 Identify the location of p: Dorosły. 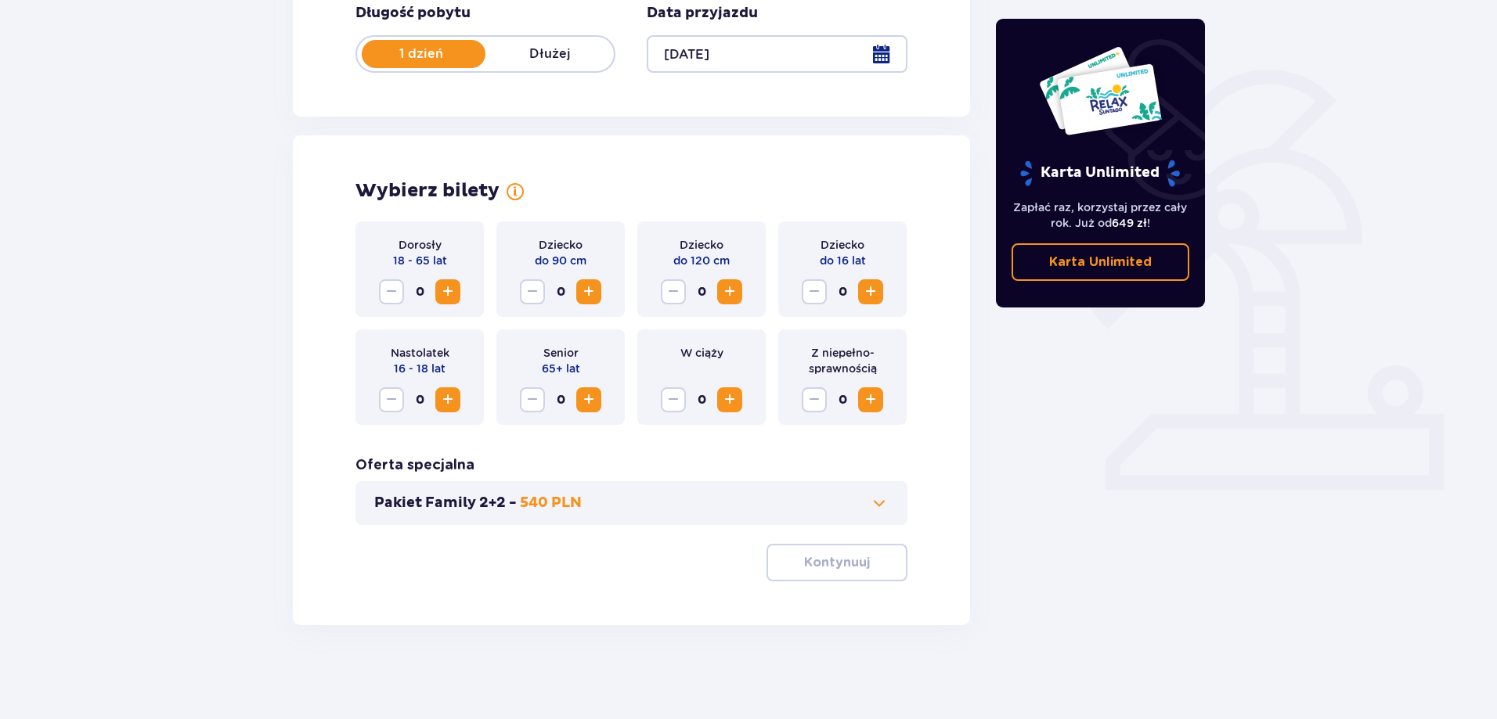
(420, 245).